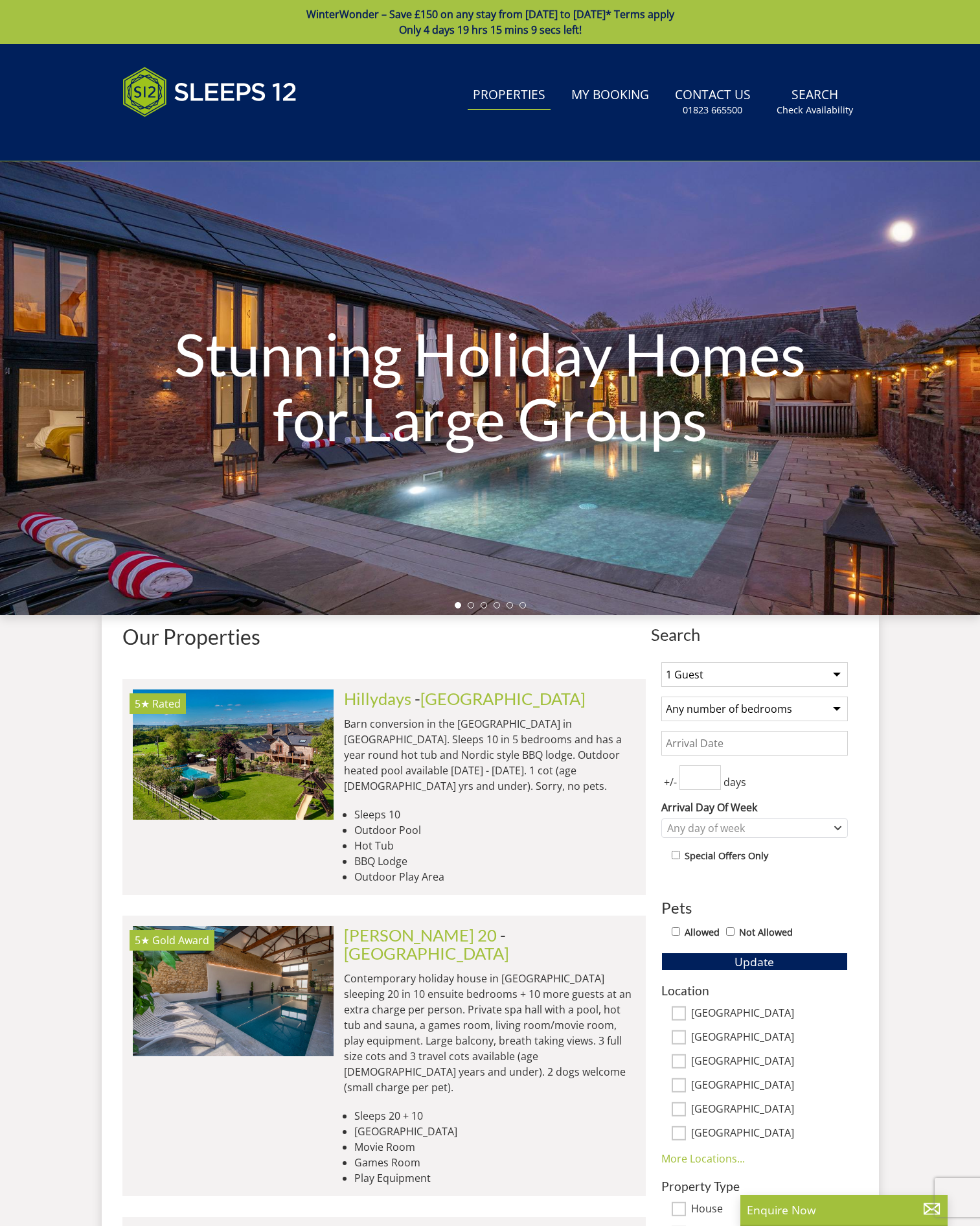  Describe the element at coordinates (766, 933) in the screenshot. I see `label: Not Allowed` at that location.